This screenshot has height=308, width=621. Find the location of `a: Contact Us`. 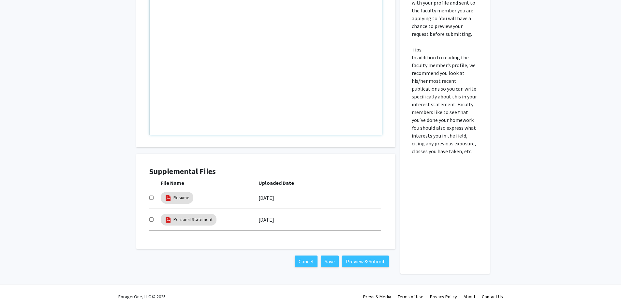

a: Contact Us is located at coordinates (492, 297).